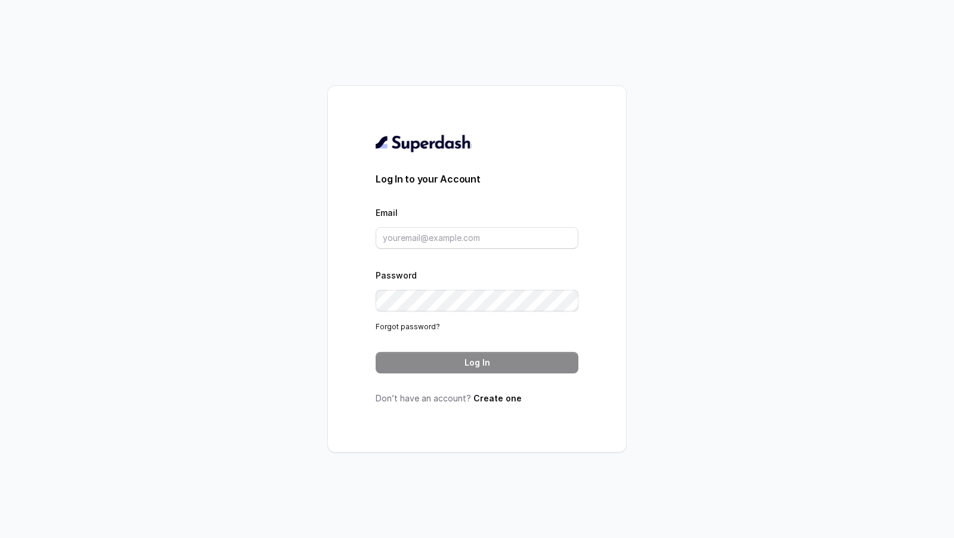 The image size is (954, 538). What do you see at coordinates (477, 398) in the screenshot?
I see `p: Don’t have an account?` at bounding box center [477, 398].